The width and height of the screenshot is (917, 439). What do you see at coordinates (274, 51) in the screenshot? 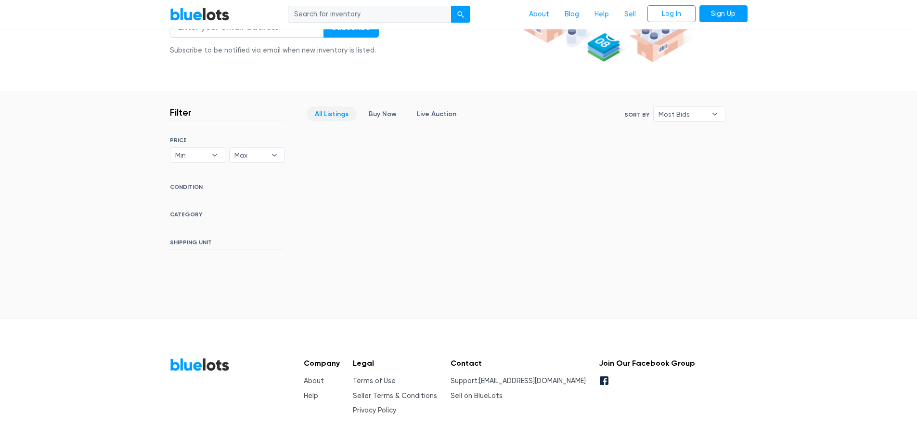
I see `div: Subscribe to be notified via email when new inventory is listed.` at bounding box center [274, 51].